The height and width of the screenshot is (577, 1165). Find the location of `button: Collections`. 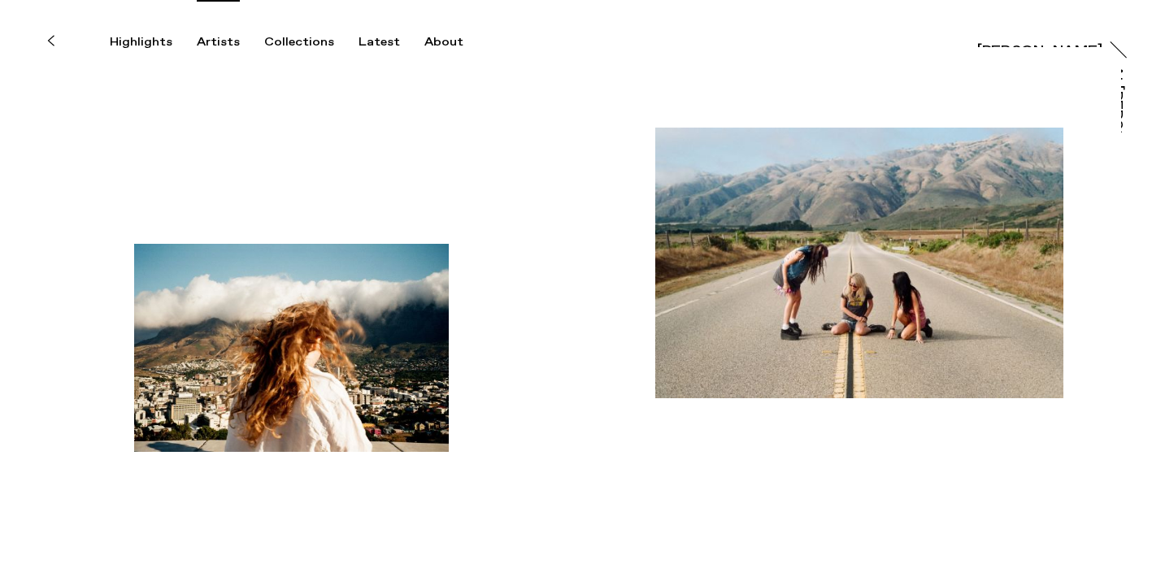

button: Collections is located at coordinates (311, 42).